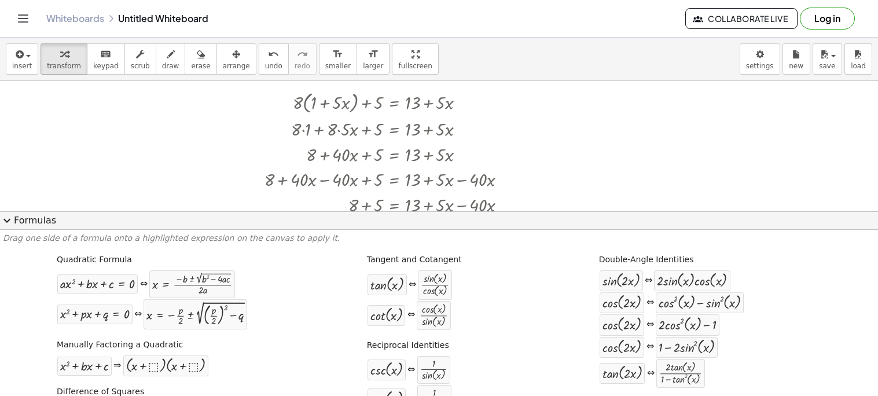 Image resolution: width=878 pixels, height=396 pixels. Describe the element at coordinates (302, 54) in the screenshot. I see `i: redo` at that location.